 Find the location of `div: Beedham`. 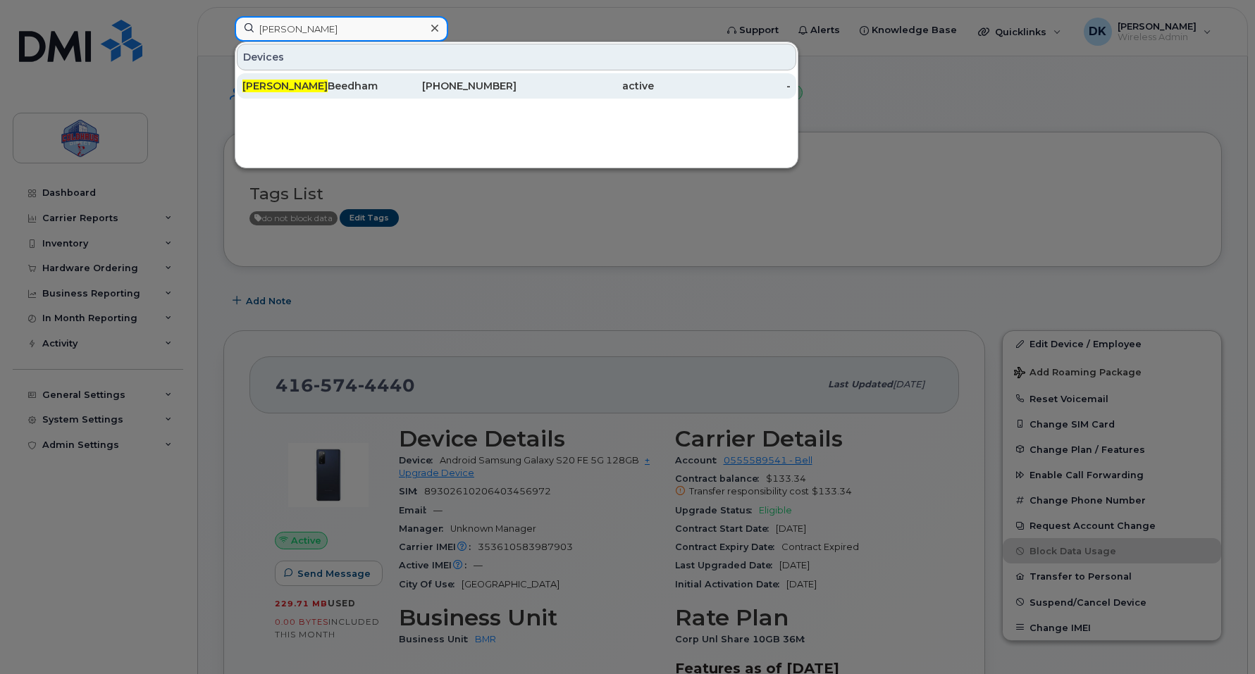

div: Beedham is located at coordinates (311, 86).